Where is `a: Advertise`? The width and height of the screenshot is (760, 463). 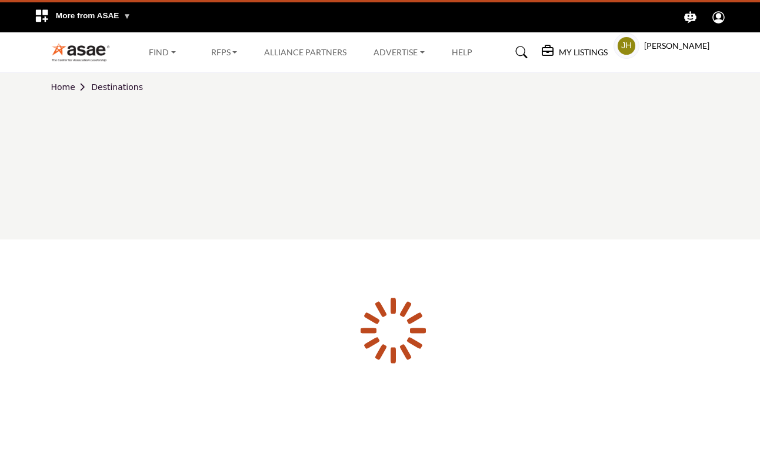 a: Advertise is located at coordinates (399, 52).